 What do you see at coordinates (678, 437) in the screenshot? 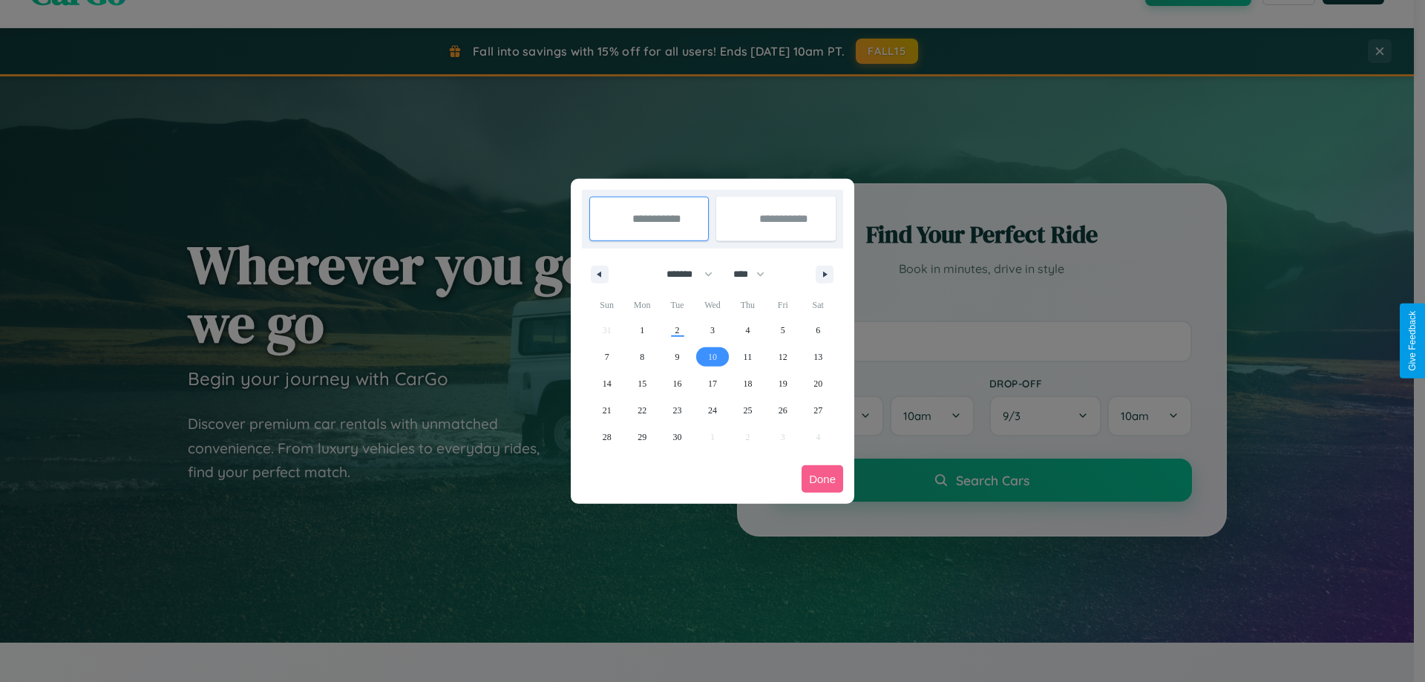
I see `span: 30` at bounding box center [678, 437].